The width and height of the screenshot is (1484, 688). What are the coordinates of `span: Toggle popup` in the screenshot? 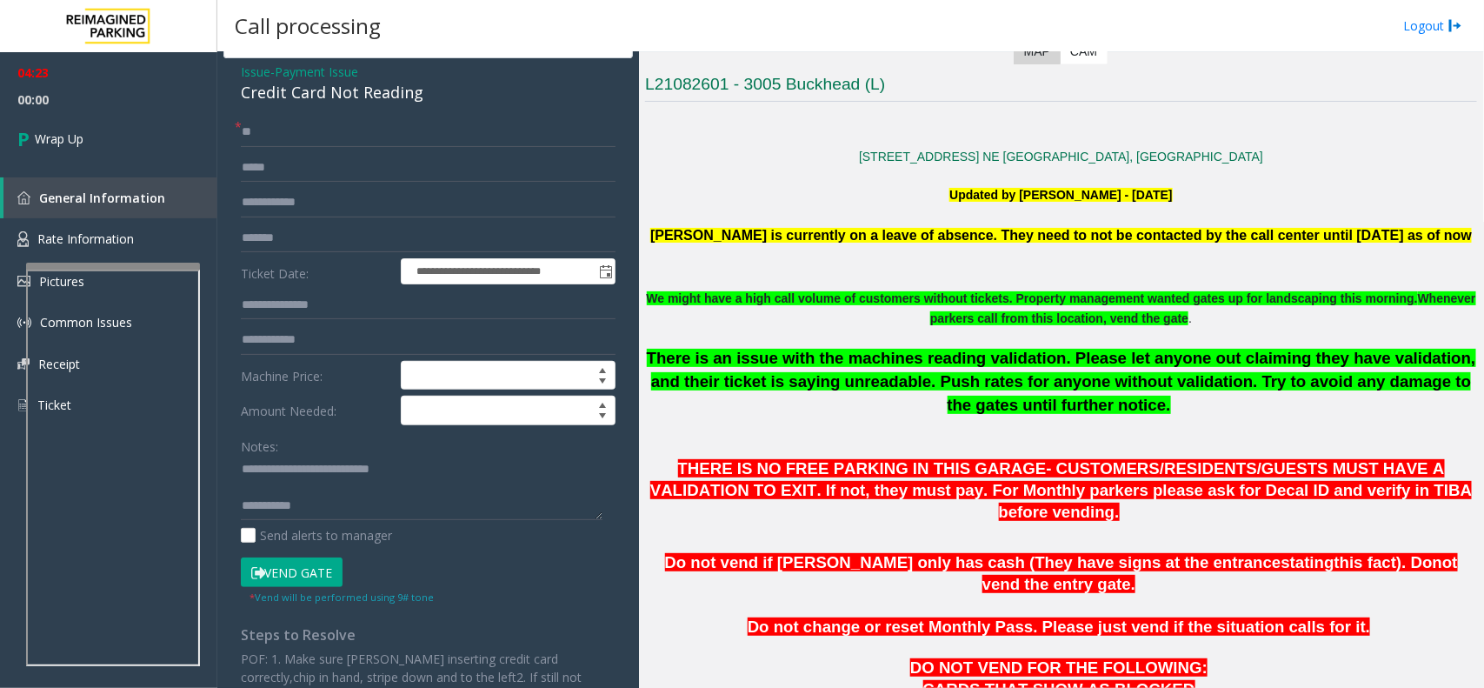 It's located at (605, 271).